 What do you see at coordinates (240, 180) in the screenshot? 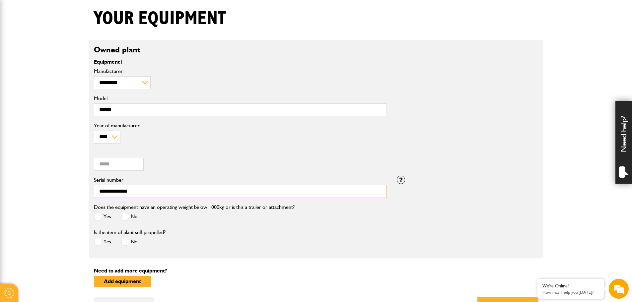
I see `label: Serial number` at bounding box center [240, 180].